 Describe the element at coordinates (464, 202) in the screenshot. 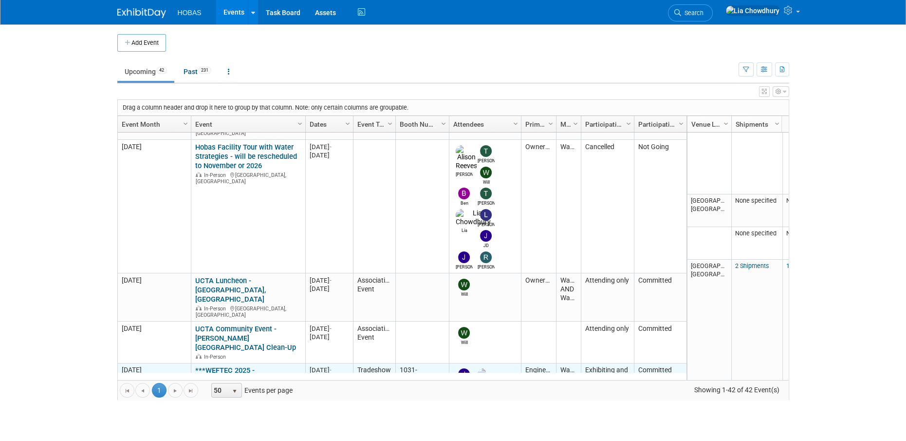

I see `div: Ben Hunter` at that location.